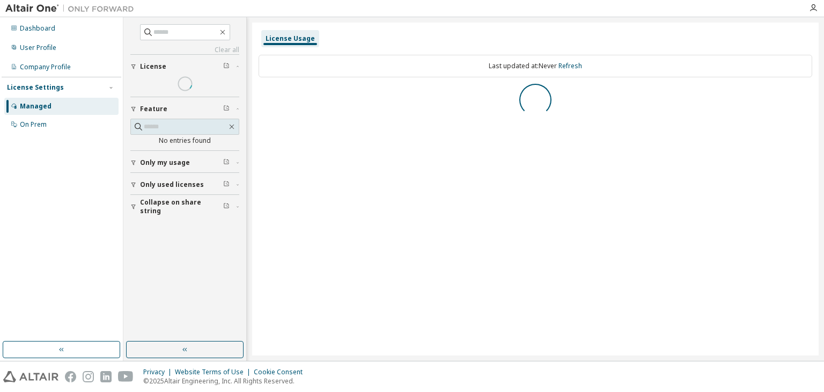 The width and height of the screenshot is (824, 392). I want to click on span: Only my usage, so click(165, 163).